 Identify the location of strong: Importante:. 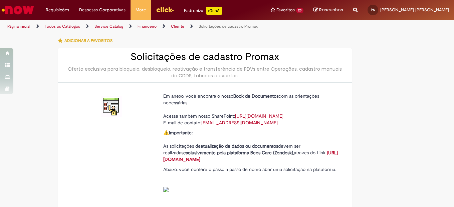
(180, 133).